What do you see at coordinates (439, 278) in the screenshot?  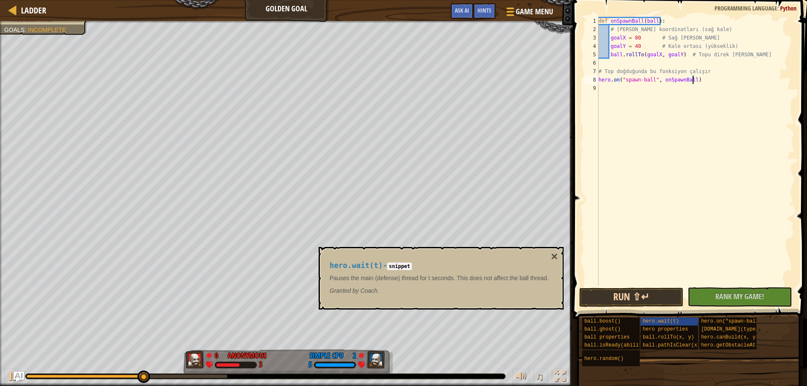 I see `p: Pauses the main (defense) thread for t seconds. This does not affect the ball thread.` at bounding box center [439, 278].